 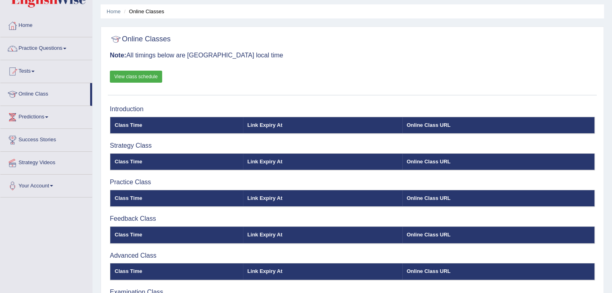 I want to click on a: Success Stories, so click(x=46, y=139).